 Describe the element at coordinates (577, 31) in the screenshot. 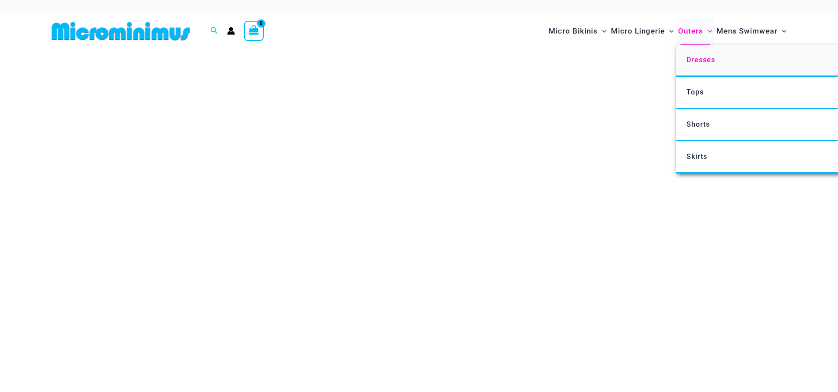

I see `a: Micro BikinisMenu ToggleMenu Toggle` at that location.